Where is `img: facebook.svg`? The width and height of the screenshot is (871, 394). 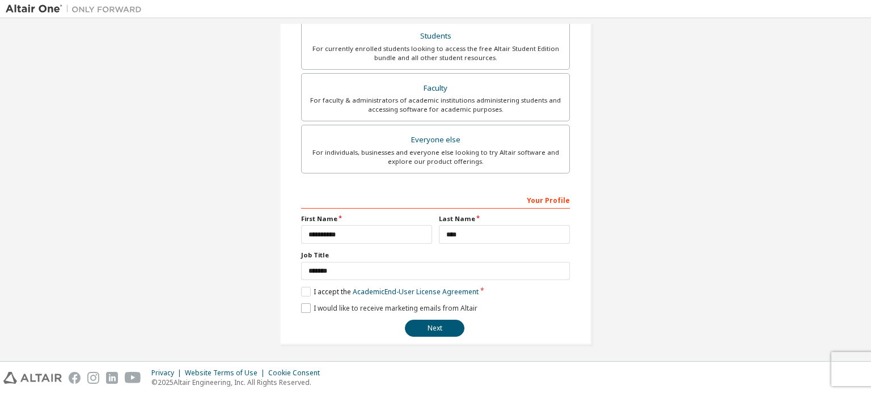
img: facebook.svg is located at coordinates (74, 378).